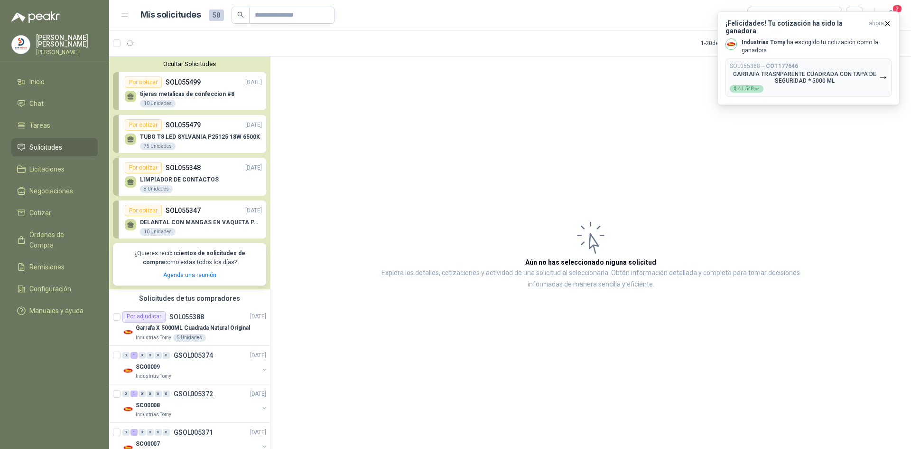  What do you see at coordinates (201, 222) in the screenshot?
I see `p: DELANTAL CON MANGAS EN VAQUETA PARA SOLDADOR` at bounding box center [201, 222].